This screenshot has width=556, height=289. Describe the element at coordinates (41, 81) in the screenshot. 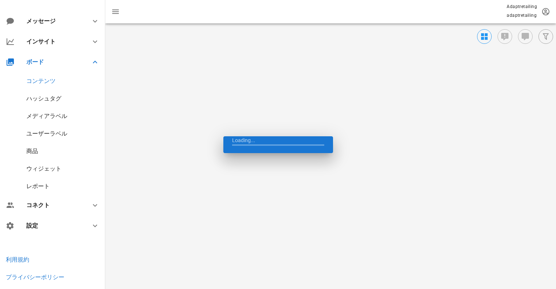

I see `a: コンテンツ` at that location.